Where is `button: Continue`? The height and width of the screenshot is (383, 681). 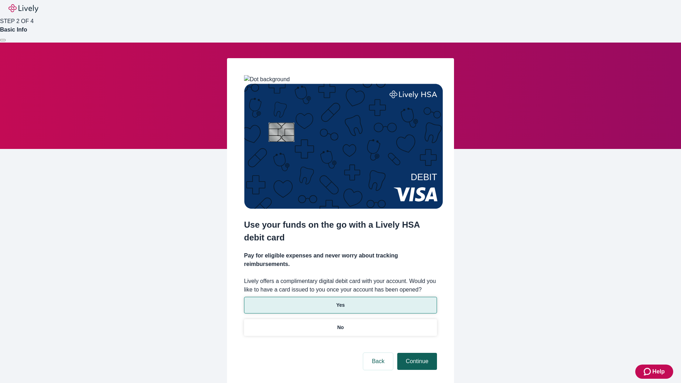 button: Continue is located at coordinates (417, 361).